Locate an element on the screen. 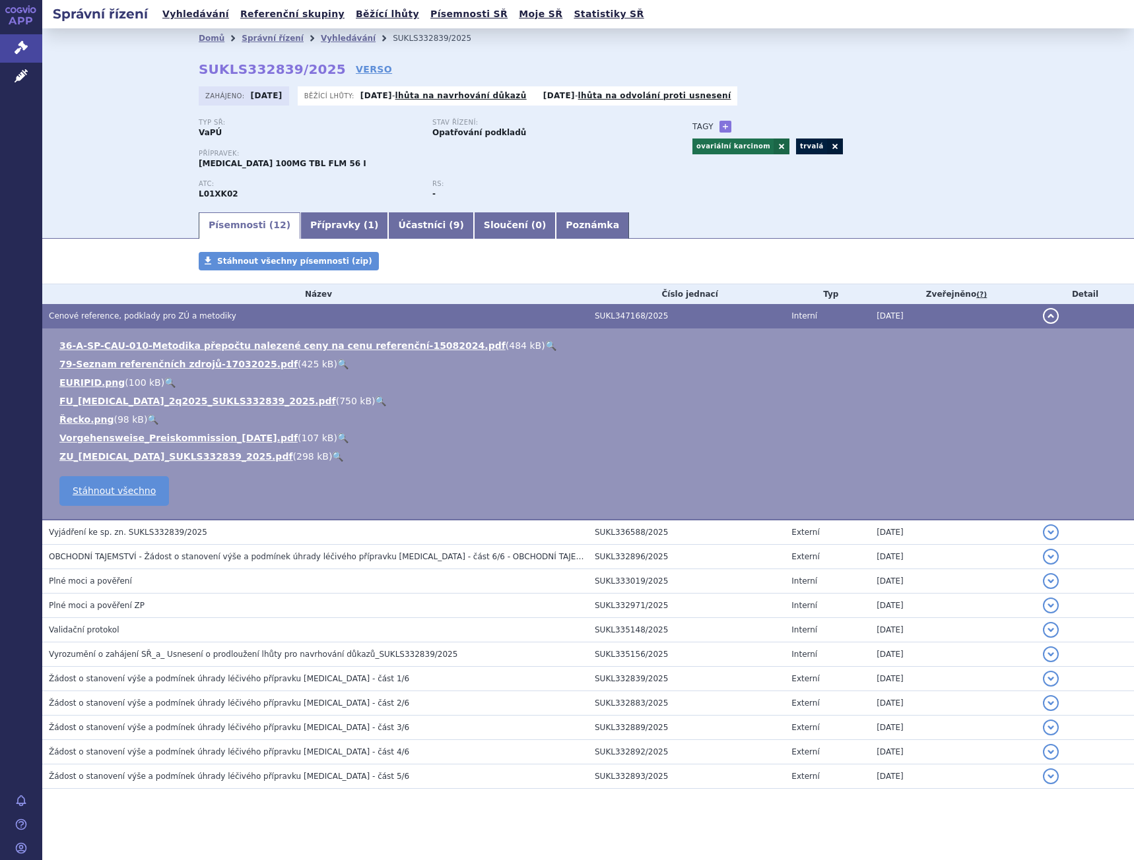 The height and width of the screenshot is (860, 1134). a: Domů is located at coordinates (211, 38).